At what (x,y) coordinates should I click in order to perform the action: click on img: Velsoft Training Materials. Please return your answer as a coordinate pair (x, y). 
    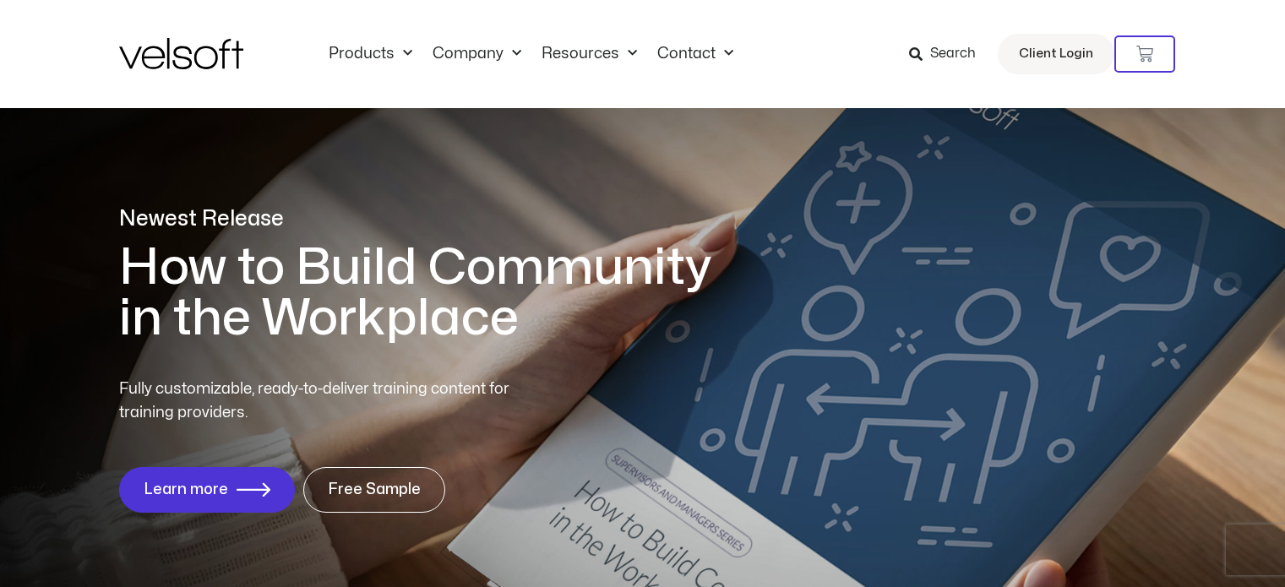
    Looking at the image, I should click on (181, 53).